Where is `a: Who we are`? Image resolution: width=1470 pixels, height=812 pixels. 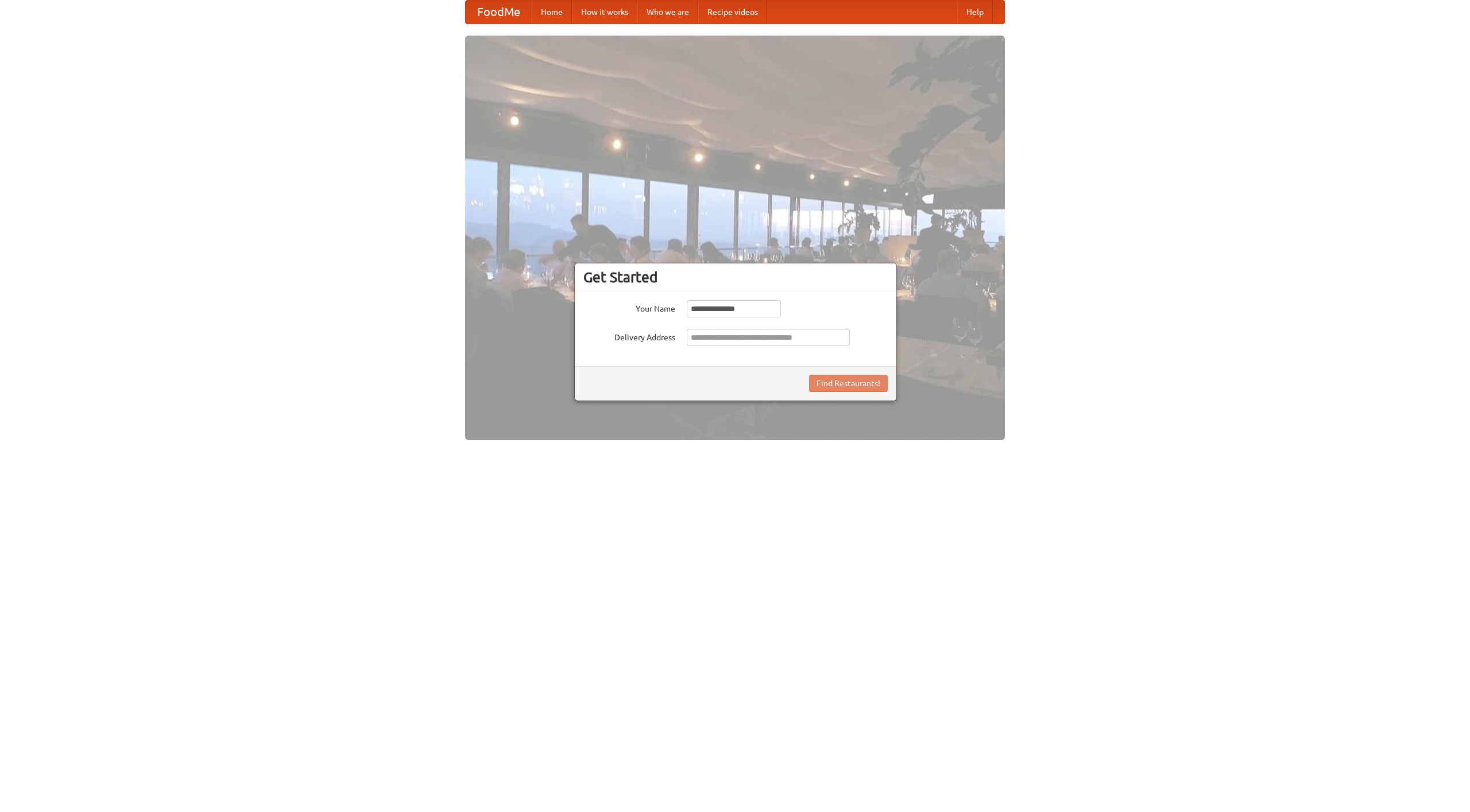
a: Who we are is located at coordinates (668, 12).